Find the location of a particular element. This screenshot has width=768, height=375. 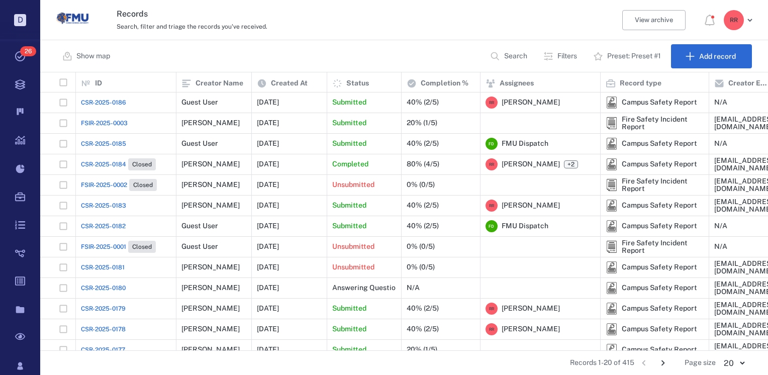

p: Show map is located at coordinates (93, 56).